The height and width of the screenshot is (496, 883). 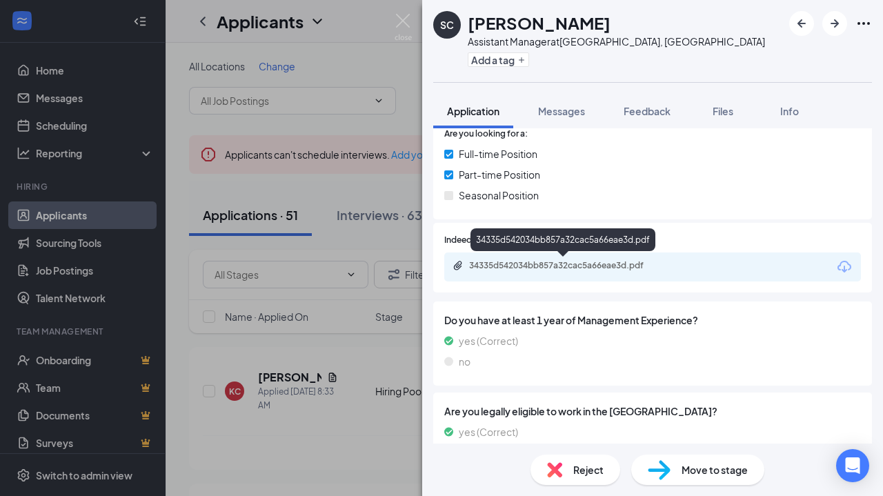 What do you see at coordinates (447, 25) in the screenshot?
I see `div: SC` at bounding box center [447, 25].